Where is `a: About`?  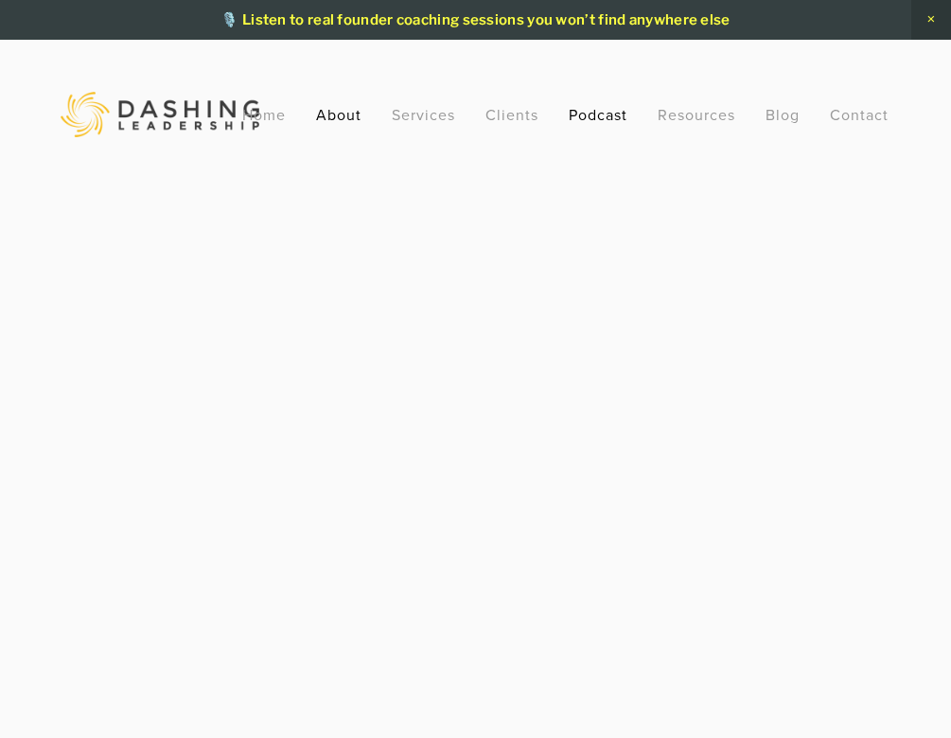 a: About is located at coordinates (339, 114).